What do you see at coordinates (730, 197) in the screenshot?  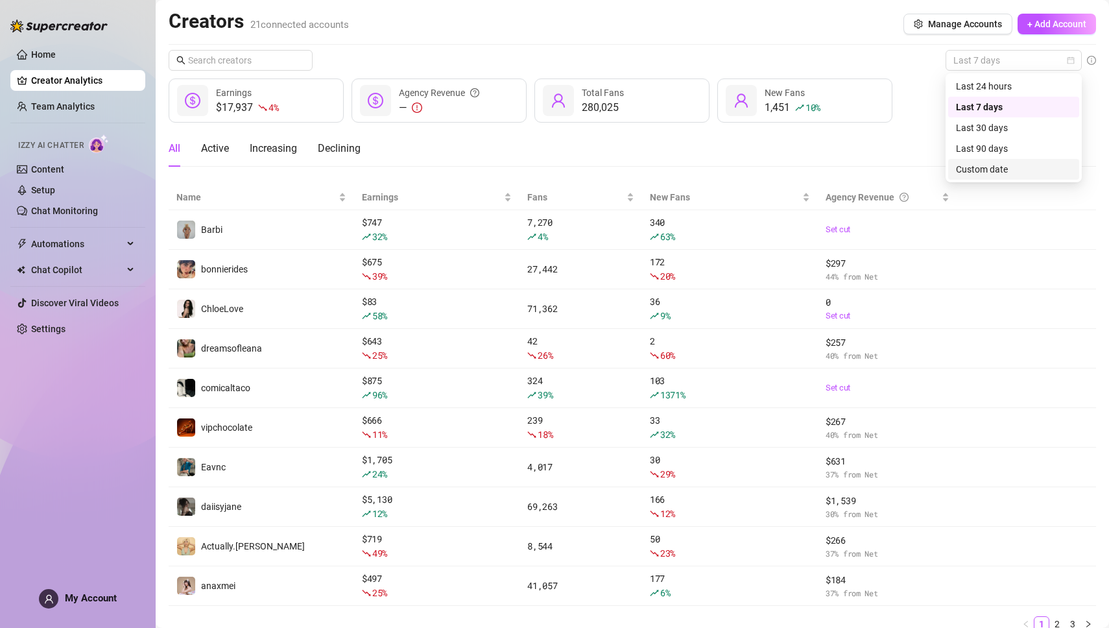 I see `th: New Fans` at bounding box center [730, 197].